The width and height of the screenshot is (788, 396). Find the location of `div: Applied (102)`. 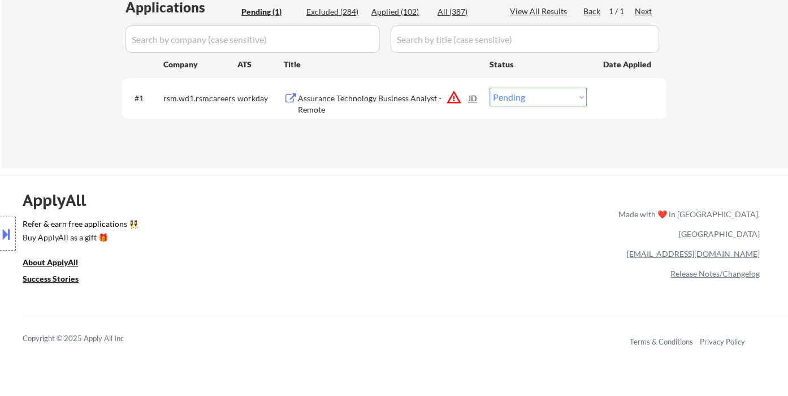

div: Applied (102) is located at coordinates (400, 12).